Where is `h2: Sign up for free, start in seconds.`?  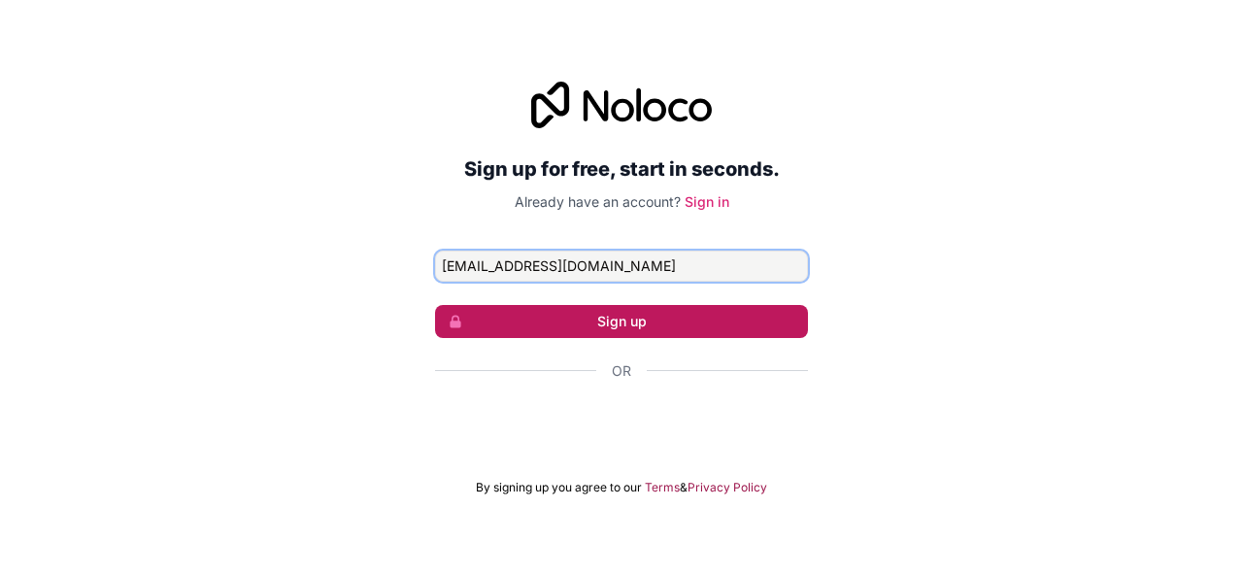
h2: Sign up for free, start in seconds. is located at coordinates (622, 169).